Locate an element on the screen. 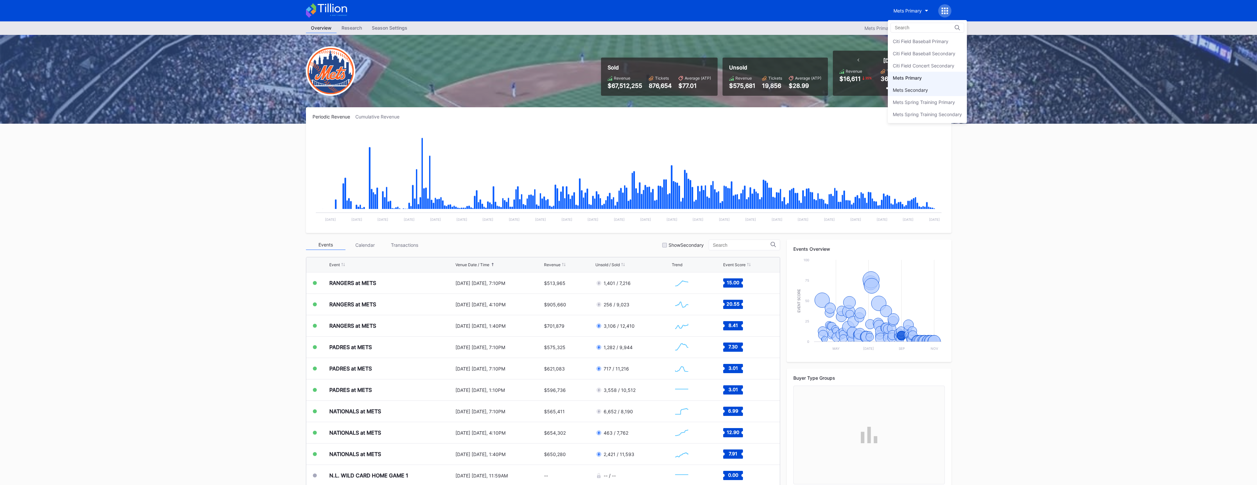 The height and width of the screenshot is (485, 1257). div: Mets Primary is located at coordinates (907, 78).